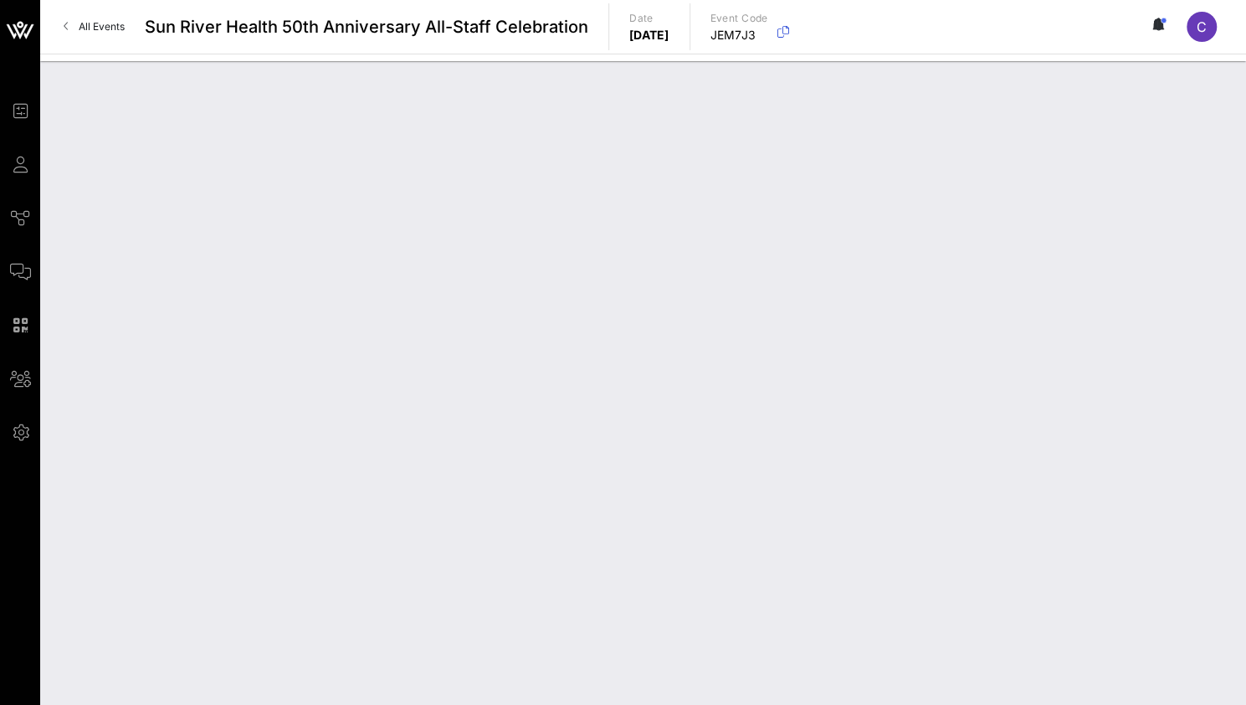 This screenshot has width=1246, height=705. I want to click on span: All Events, so click(101, 26).